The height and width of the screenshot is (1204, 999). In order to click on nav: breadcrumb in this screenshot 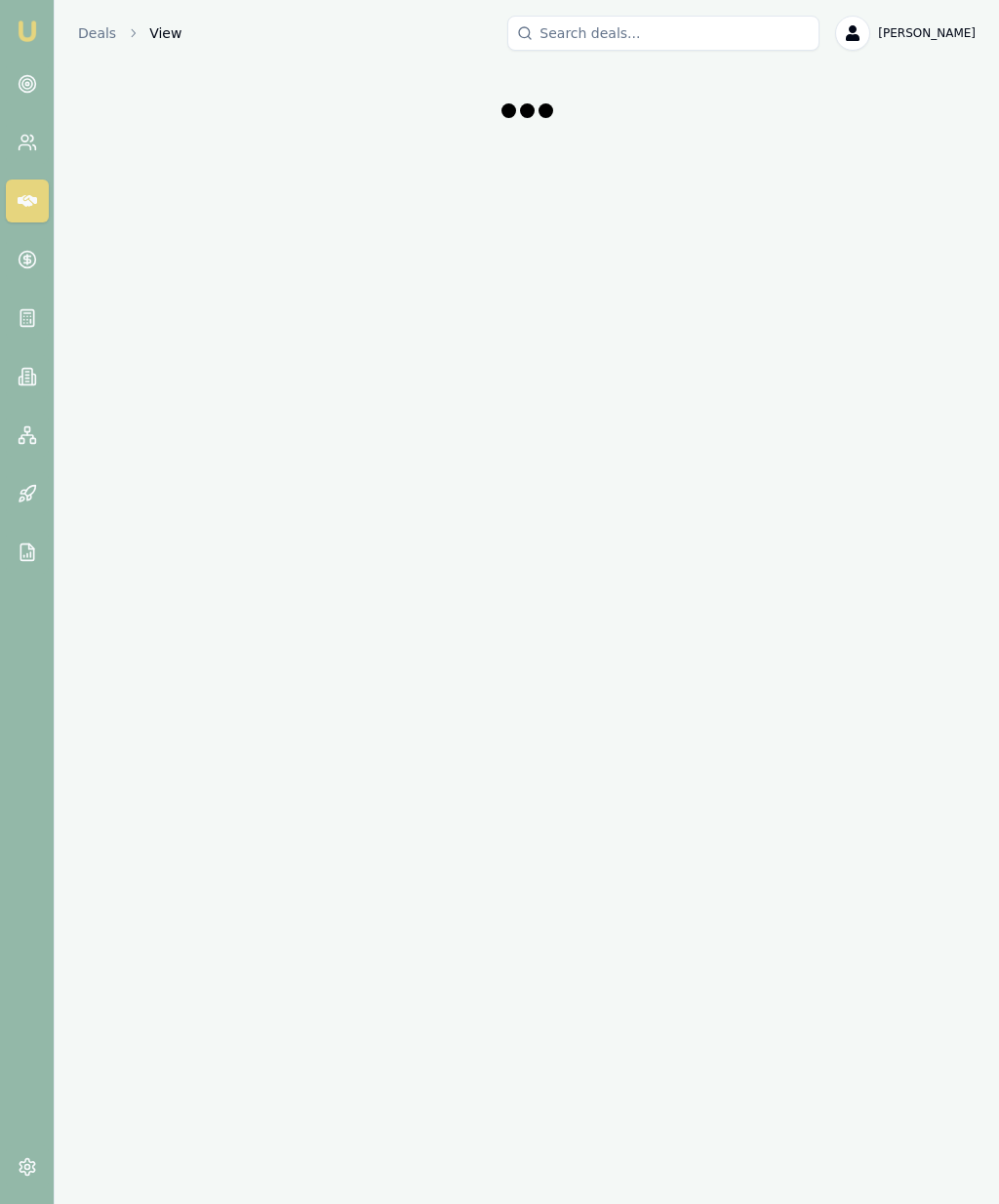, I will do `click(130, 33)`.